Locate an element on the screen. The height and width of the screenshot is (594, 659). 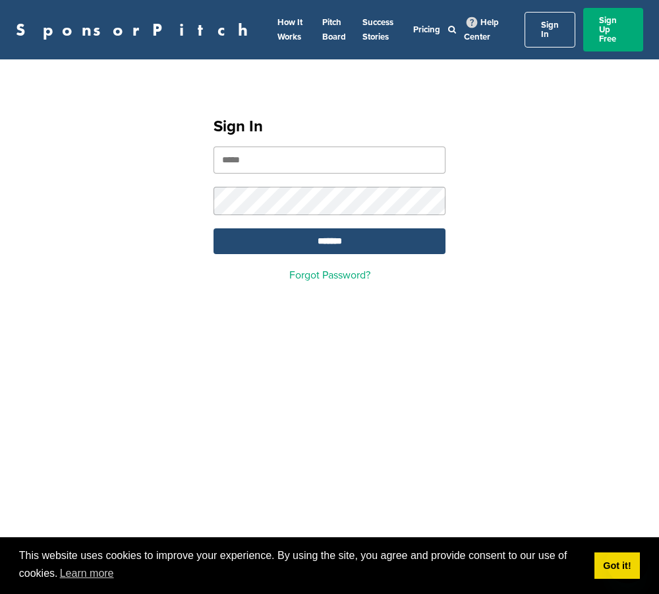
a: Forgot Password? is located at coordinates (330, 275).